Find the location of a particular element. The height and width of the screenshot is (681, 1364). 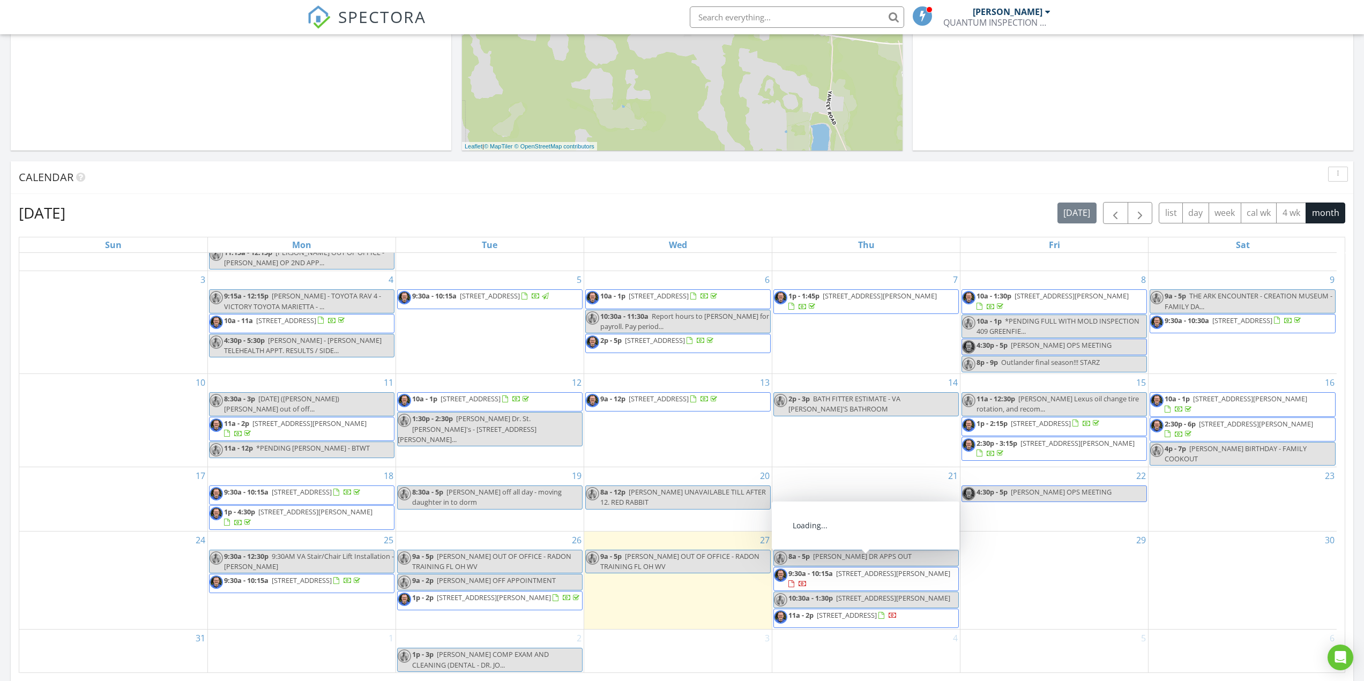

td: Go to August 6, 2025 is located at coordinates (677, 323).